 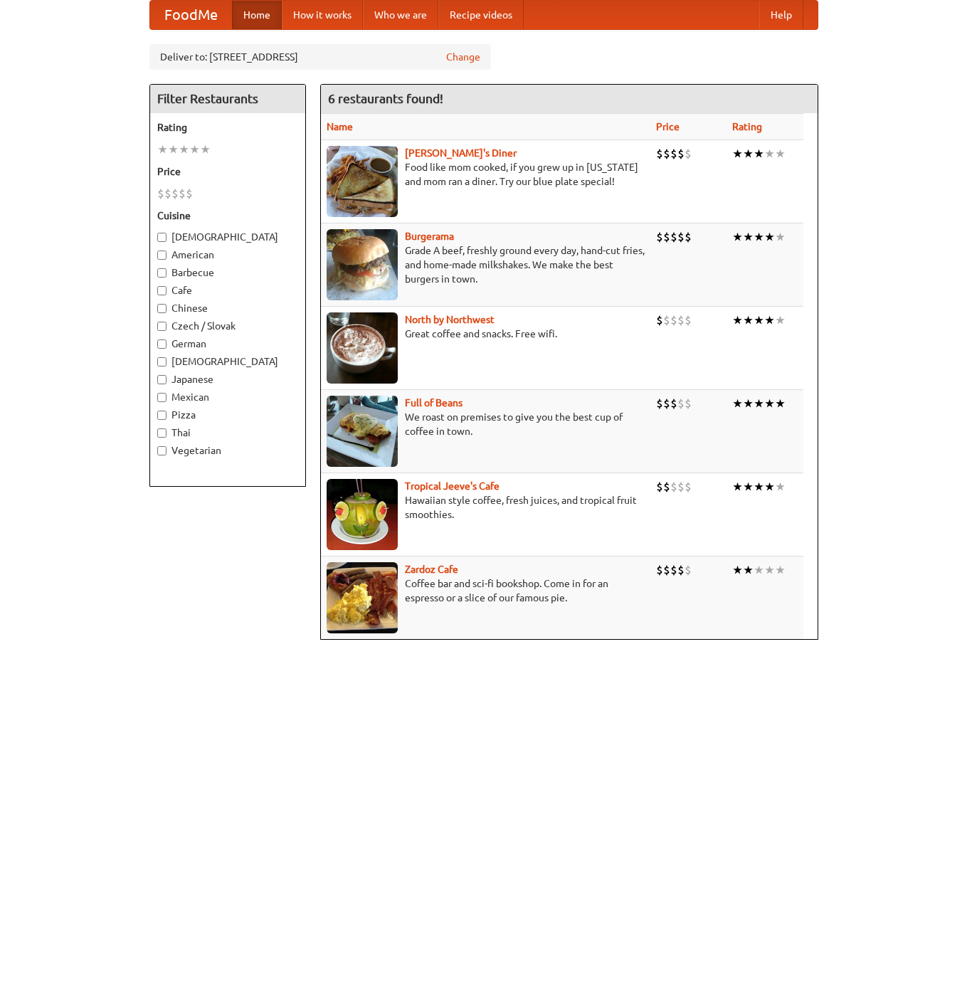 What do you see at coordinates (228, 326) in the screenshot?
I see `label: Czech / Slovak` at bounding box center [228, 326].